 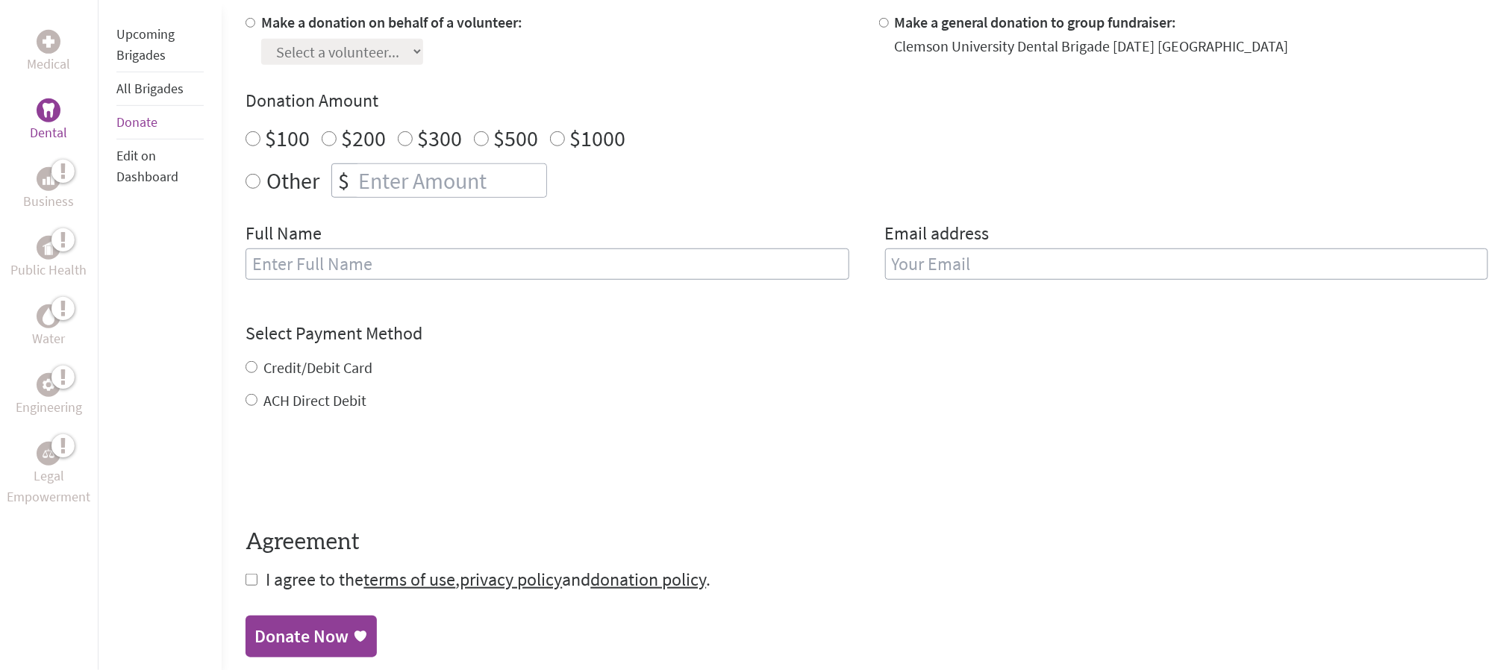 I want to click on input: Enter Full Name, so click(x=547, y=264).